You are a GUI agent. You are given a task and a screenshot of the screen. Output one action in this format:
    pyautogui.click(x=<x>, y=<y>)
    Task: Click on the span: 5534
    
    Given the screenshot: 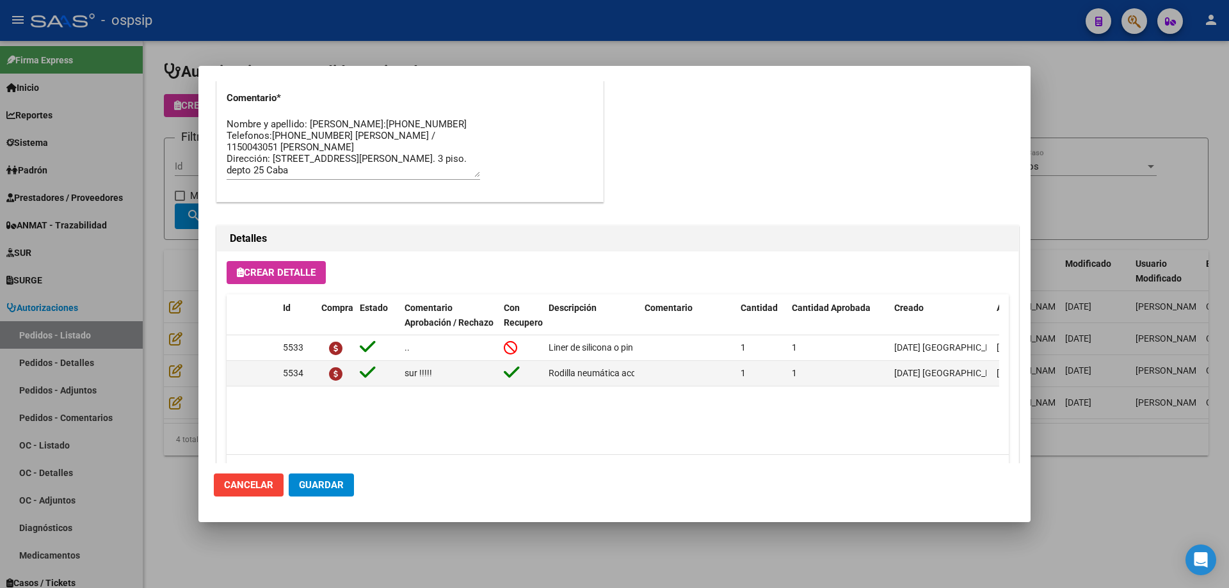 What is the action you would take?
    pyautogui.click(x=293, y=373)
    